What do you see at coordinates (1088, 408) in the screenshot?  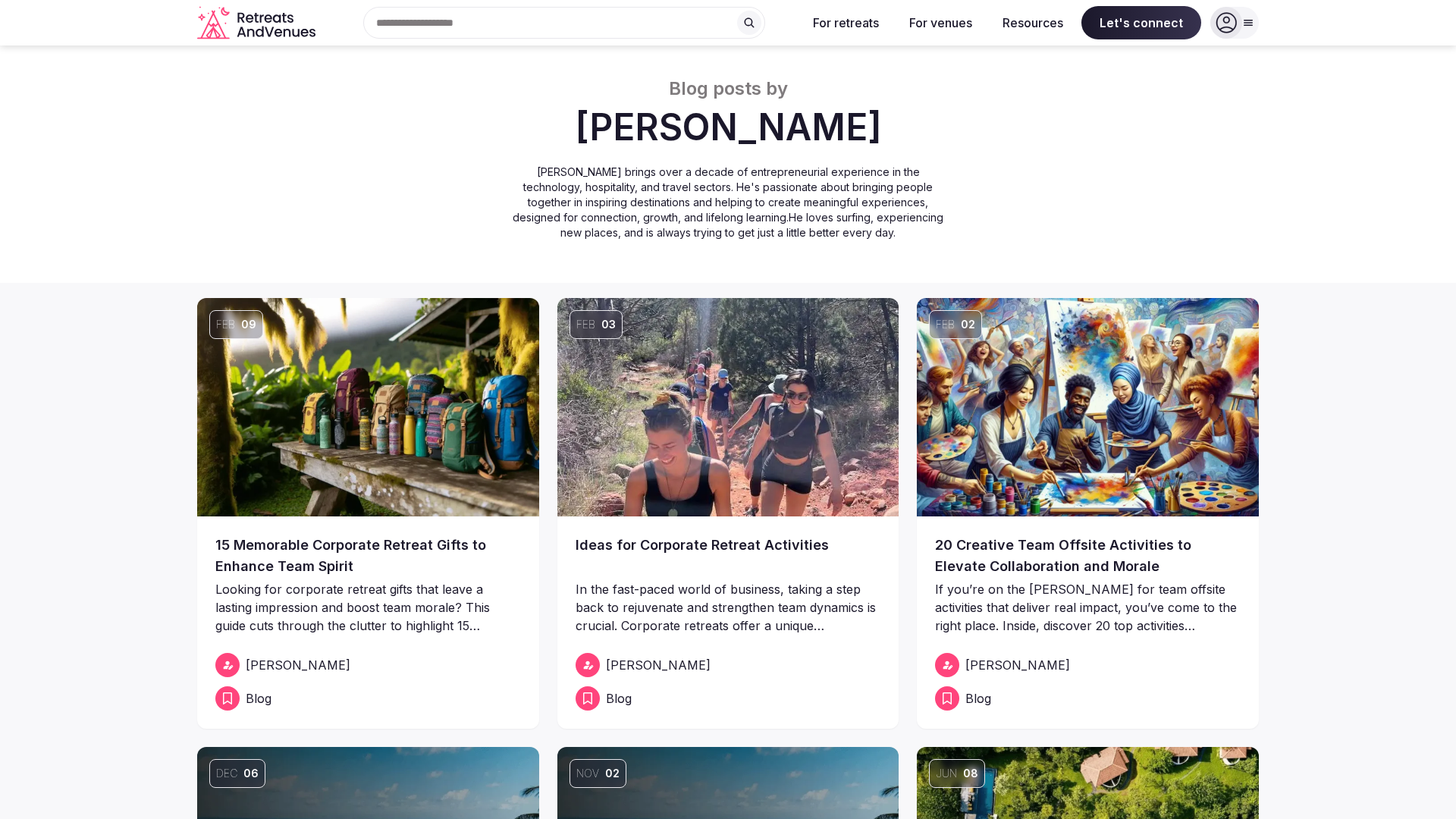 I see `img: 20 Creative Team Offsite Activities to Elevate Collaboration and Morale` at bounding box center [1088, 408].